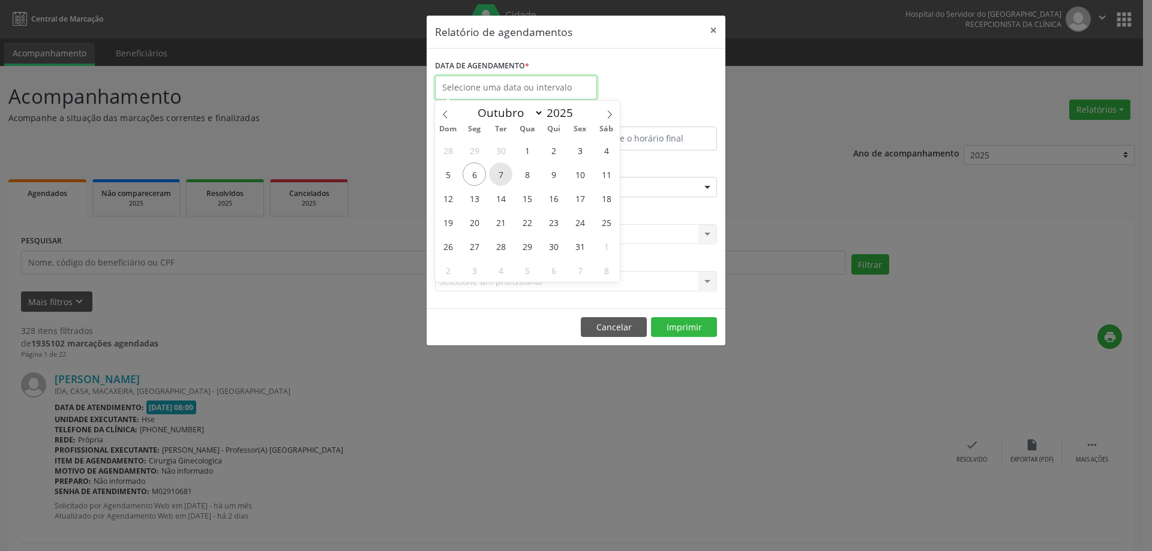 The image size is (1152, 551). I want to click on span: Ter, so click(501, 129).